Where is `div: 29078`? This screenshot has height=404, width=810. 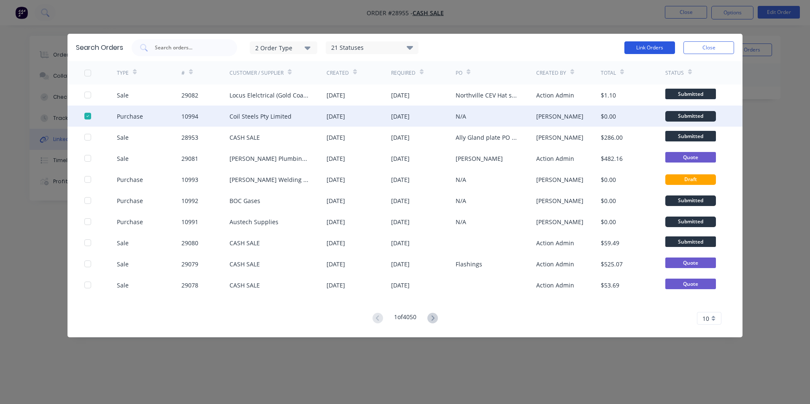 div: 29078 is located at coordinates (190, 285).